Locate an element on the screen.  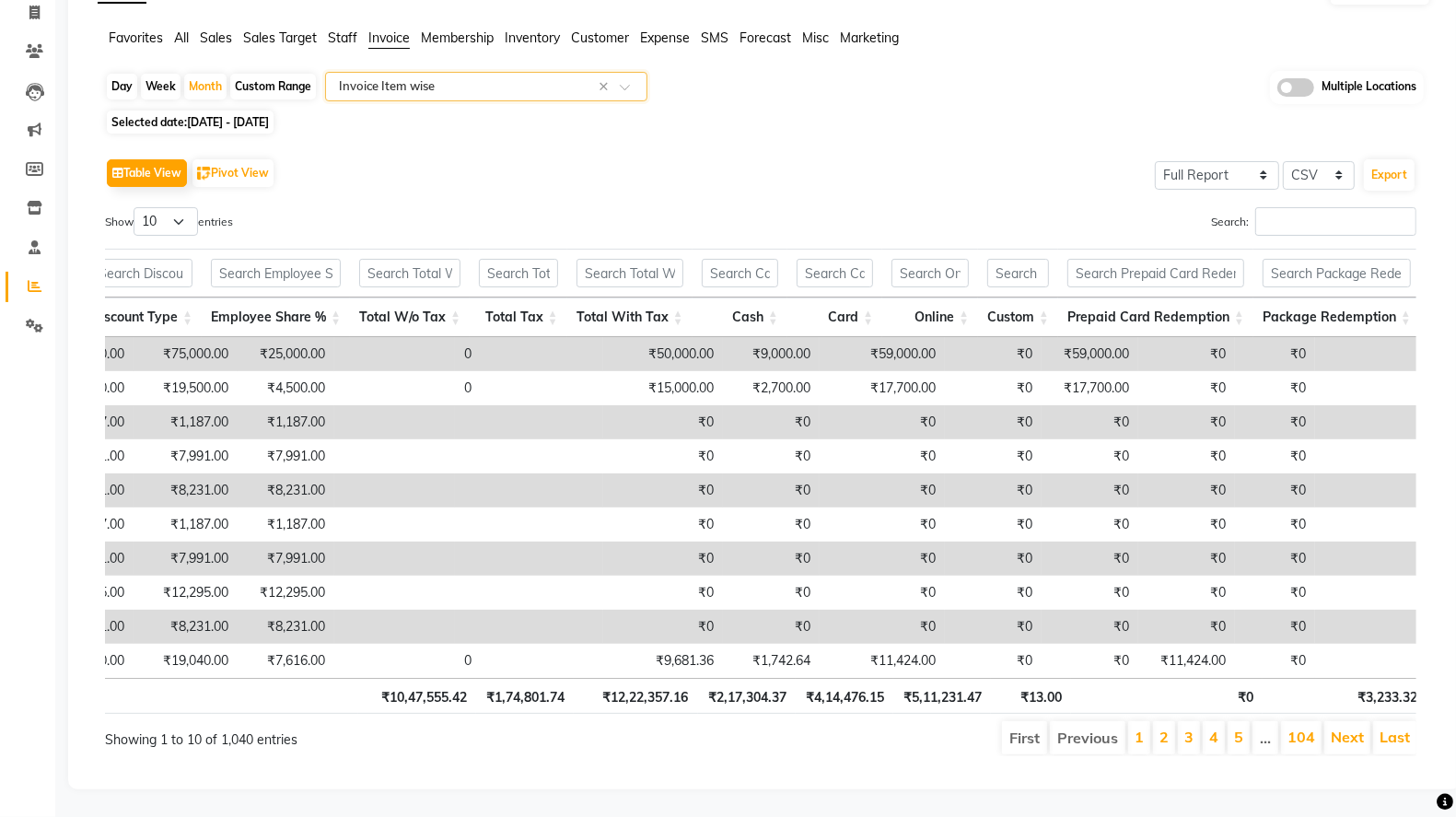
div: Week is located at coordinates (160, 86).